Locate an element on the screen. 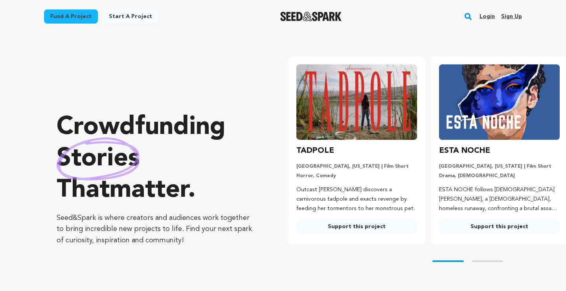  a: Sign up is located at coordinates (511, 17).